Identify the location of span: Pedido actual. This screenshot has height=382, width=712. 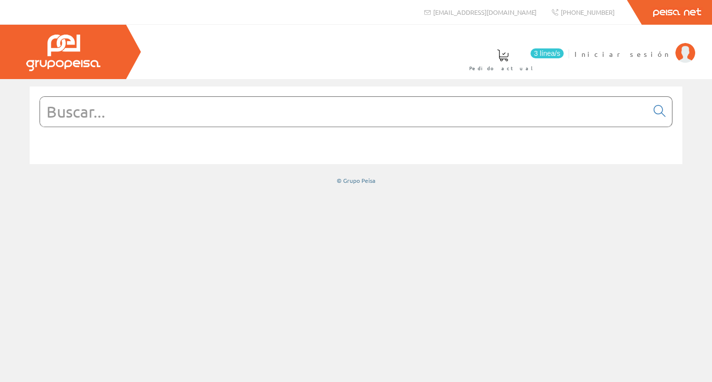
(503, 68).